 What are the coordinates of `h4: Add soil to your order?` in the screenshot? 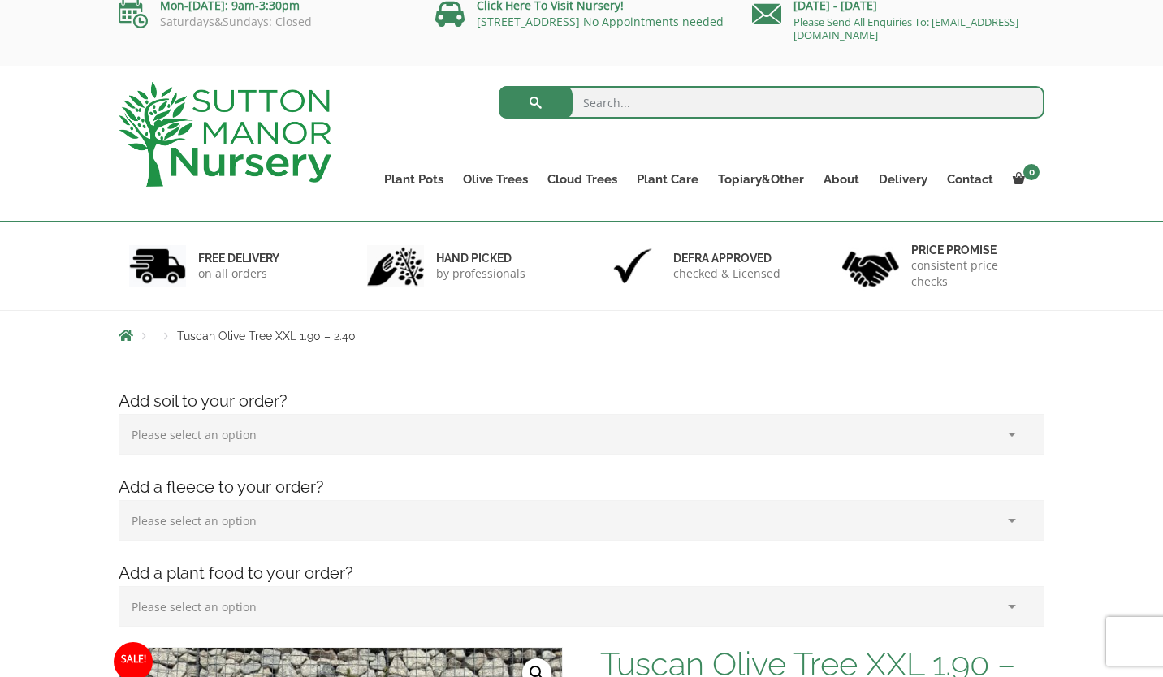 It's located at (582, 401).